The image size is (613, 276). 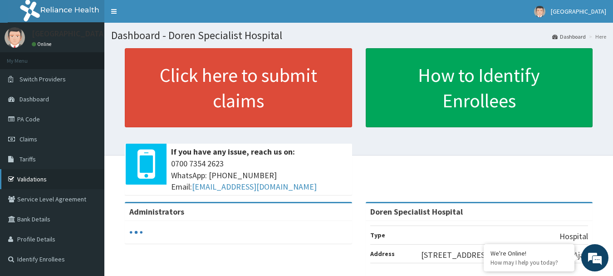 What do you see at coordinates (359, 35) in the screenshot?
I see `h1: Dashboard - Doren Specialist Hospital` at bounding box center [359, 35].